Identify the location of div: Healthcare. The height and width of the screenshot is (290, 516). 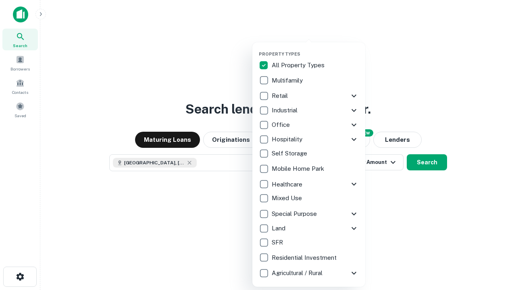
(309, 184).